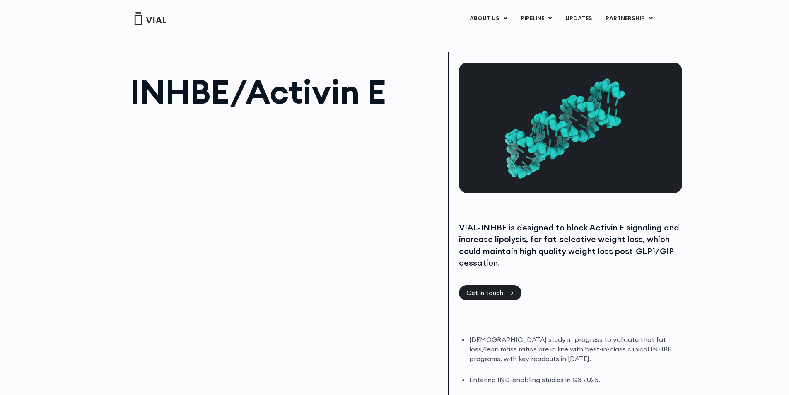 The width and height of the screenshot is (789, 395). Describe the element at coordinates (629, 19) in the screenshot. I see `a: PARTNERSHIPMenu Toggle` at that location.